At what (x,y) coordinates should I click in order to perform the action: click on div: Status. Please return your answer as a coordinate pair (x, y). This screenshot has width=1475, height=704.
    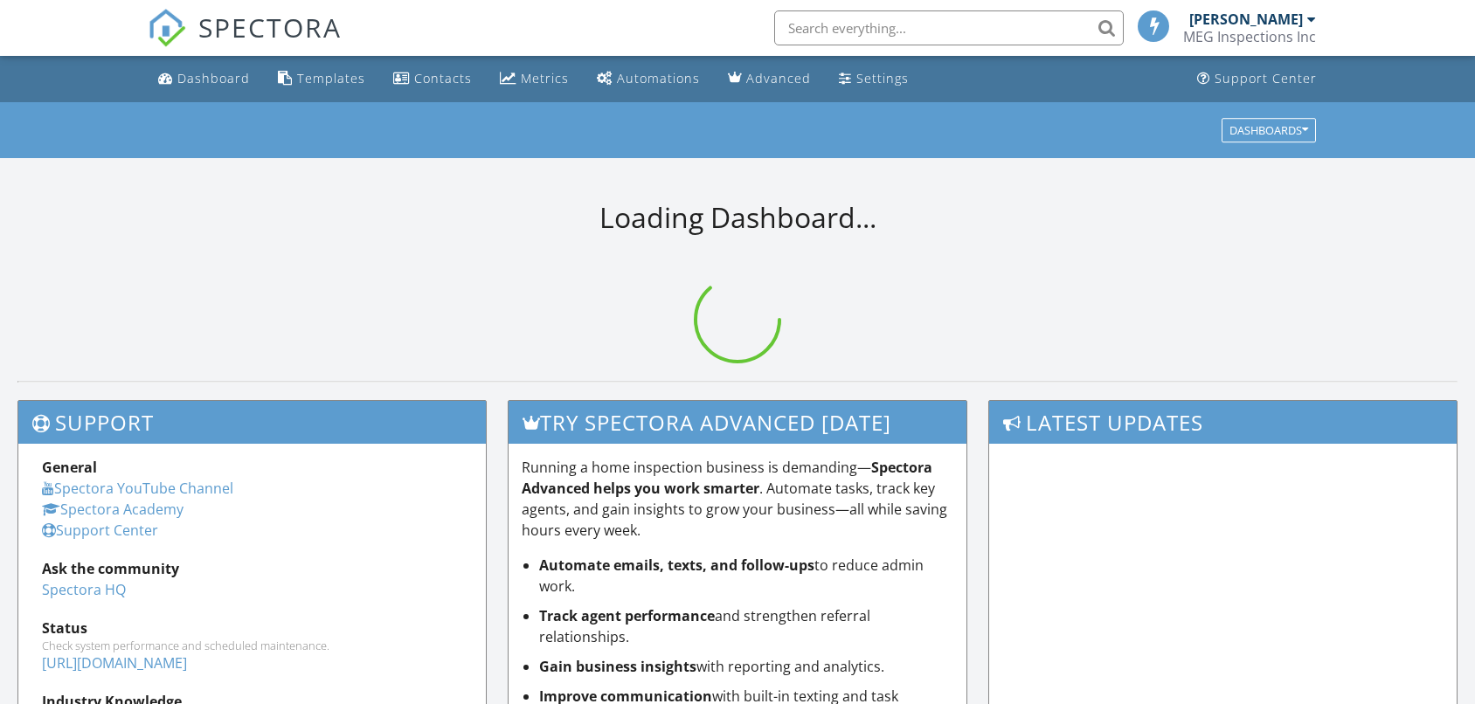
    Looking at the image, I should click on (252, 628).